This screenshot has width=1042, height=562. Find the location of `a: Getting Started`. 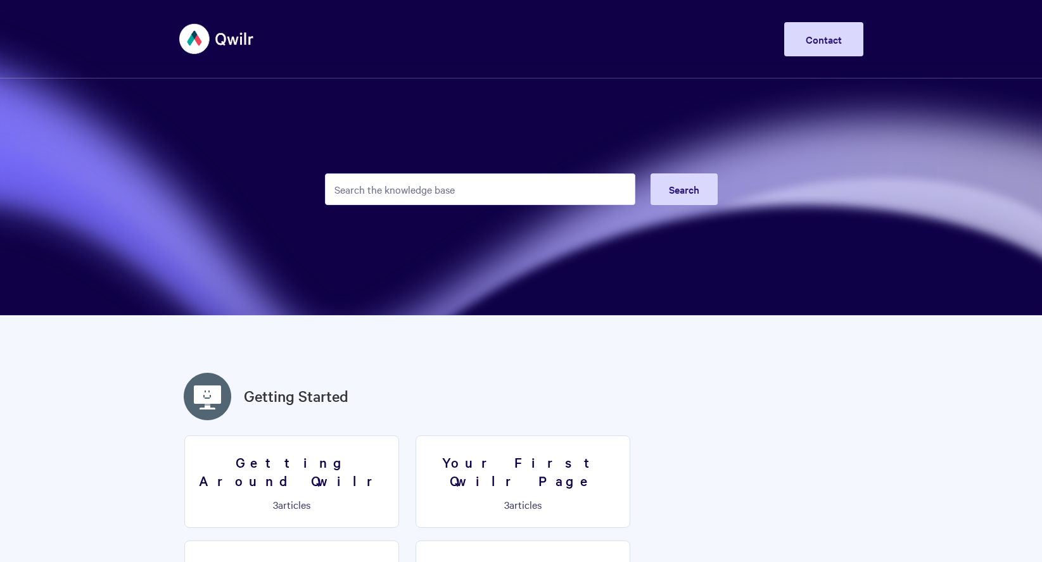

a: Getting Started is located at coordinates (296, 396).